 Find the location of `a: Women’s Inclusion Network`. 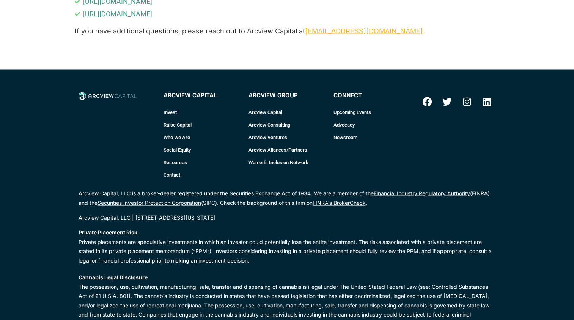

a: Women’s Inclusion Network is located at coordinates (287, 162).